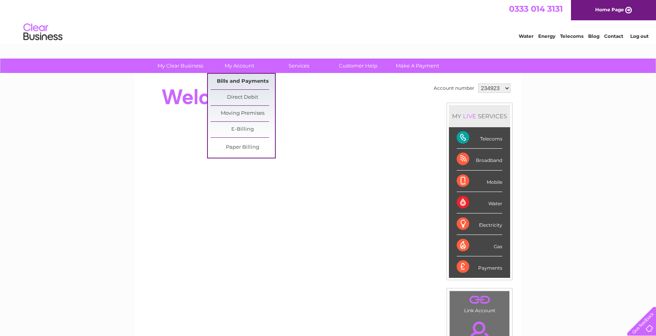  What do you see at coordinates (614, 36) in the screenshot?
I see `a: Contact` at bounding box center [614, 36].